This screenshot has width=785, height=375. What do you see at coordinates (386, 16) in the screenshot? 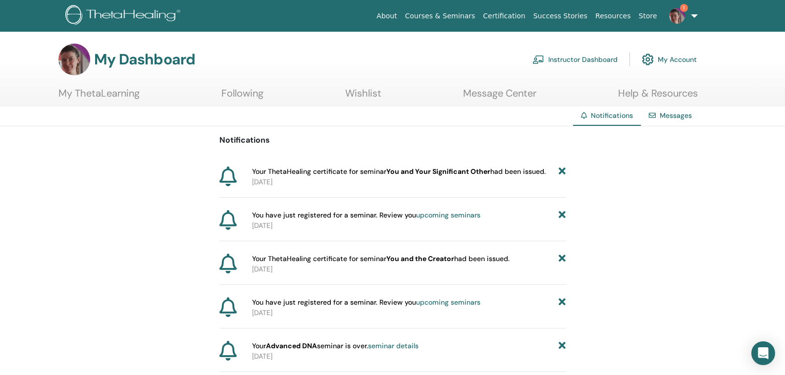
I see `a: About` at bounding box center [386, 16].